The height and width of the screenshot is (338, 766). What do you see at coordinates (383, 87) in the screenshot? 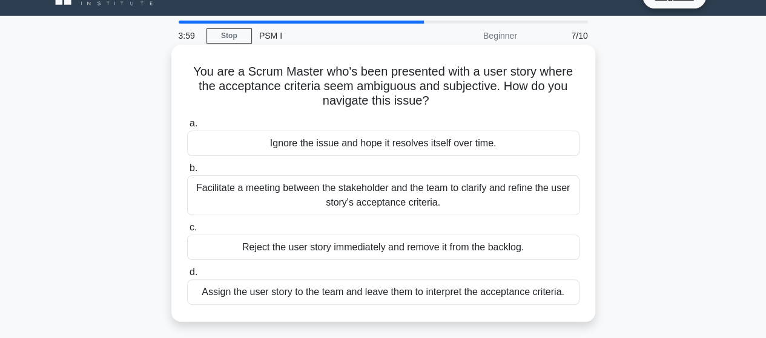
I see `h5: You are a Scrum Master who's been presented with a user story where the acceptance criteria seem ...` at bounding box center [383, 87].